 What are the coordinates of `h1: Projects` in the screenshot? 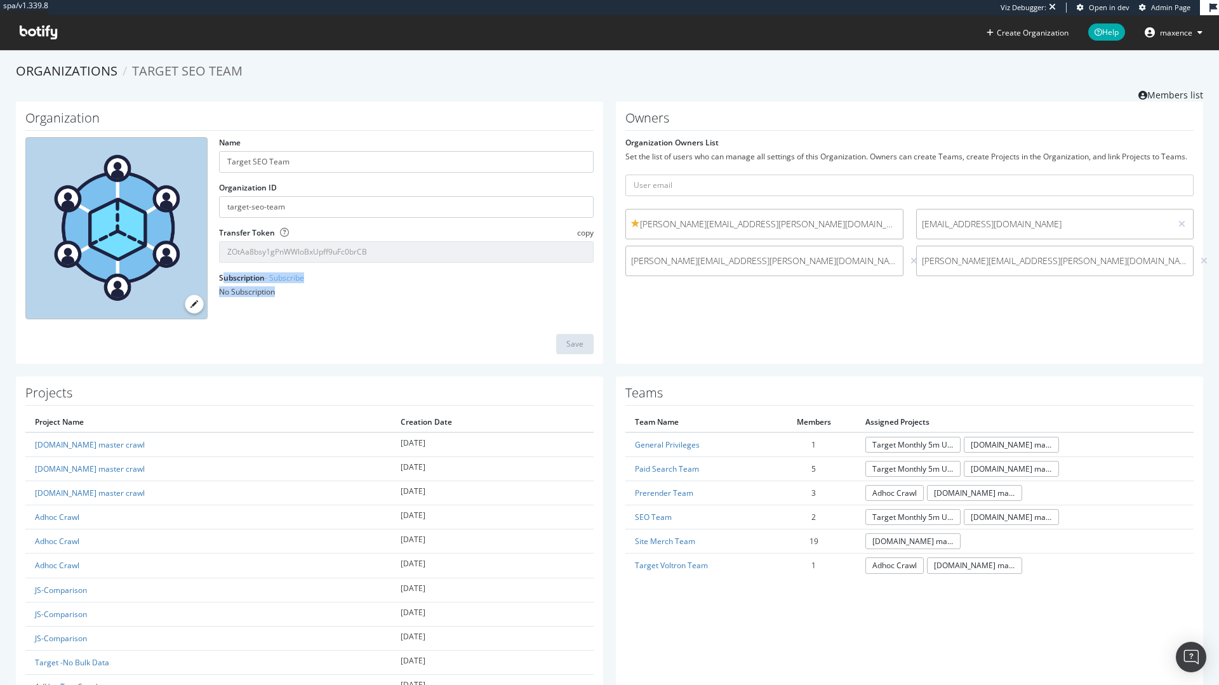 It's located at (309, 396).